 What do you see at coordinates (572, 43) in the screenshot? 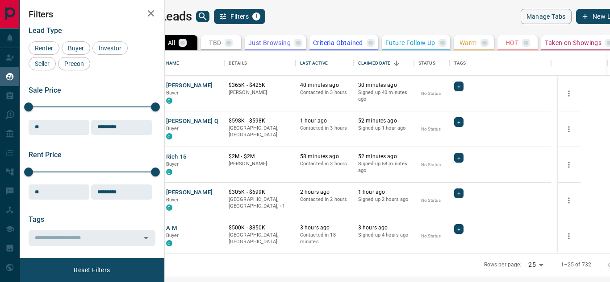
I see `p: Taken on Showings` at bounding box center [572, 43].